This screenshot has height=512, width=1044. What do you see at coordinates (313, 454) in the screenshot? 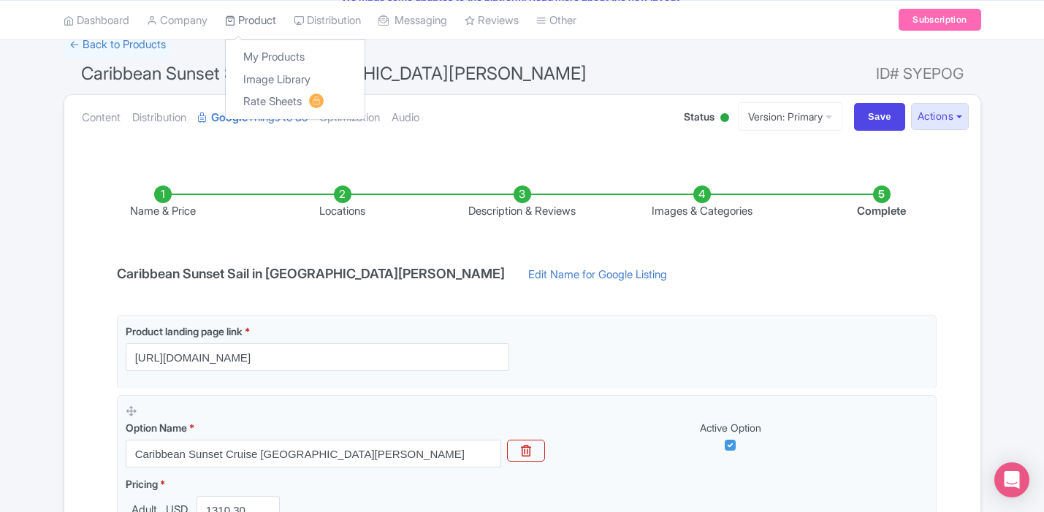
I see `input: Option Name` at bounding box center [313, 454].